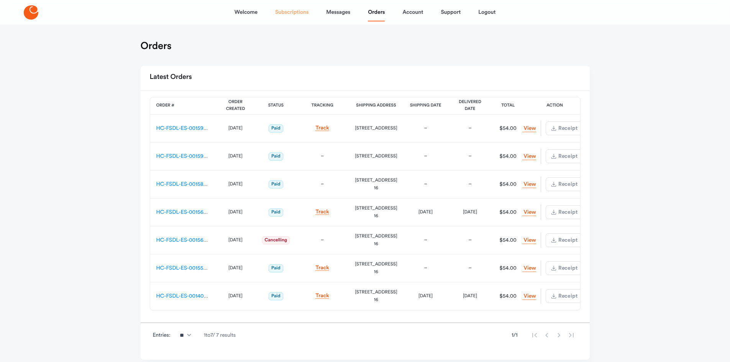 This screenshot has height=362, width=730. I want to click on th: Order #, so click(183, 106).